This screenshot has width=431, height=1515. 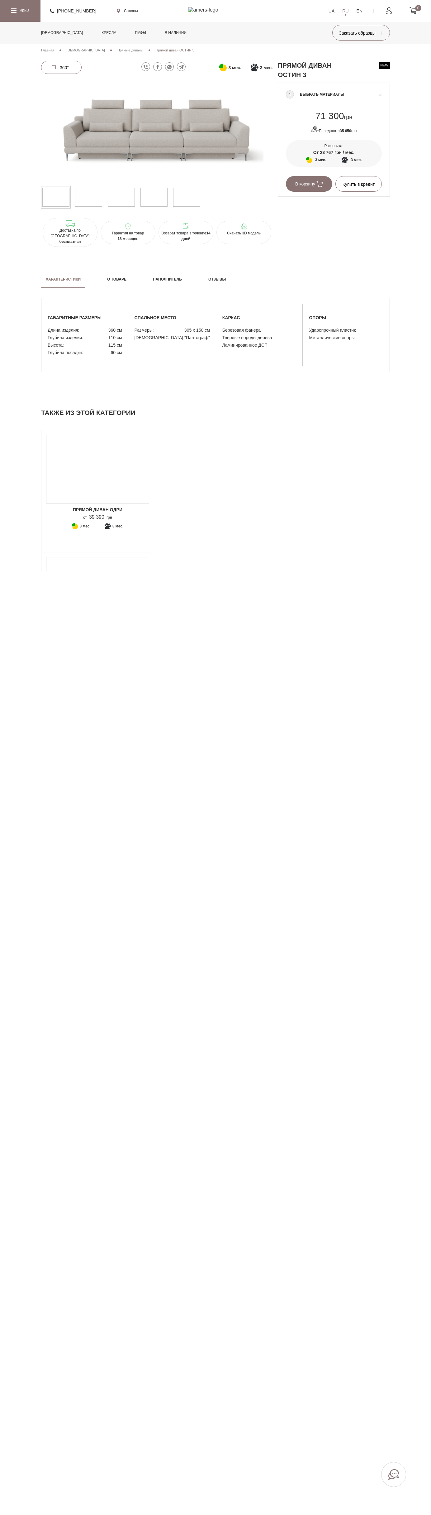 What do you see at coordinates (181, 67) in the screenshot?
I see `a: telegram` at bounding box center [181, 67].